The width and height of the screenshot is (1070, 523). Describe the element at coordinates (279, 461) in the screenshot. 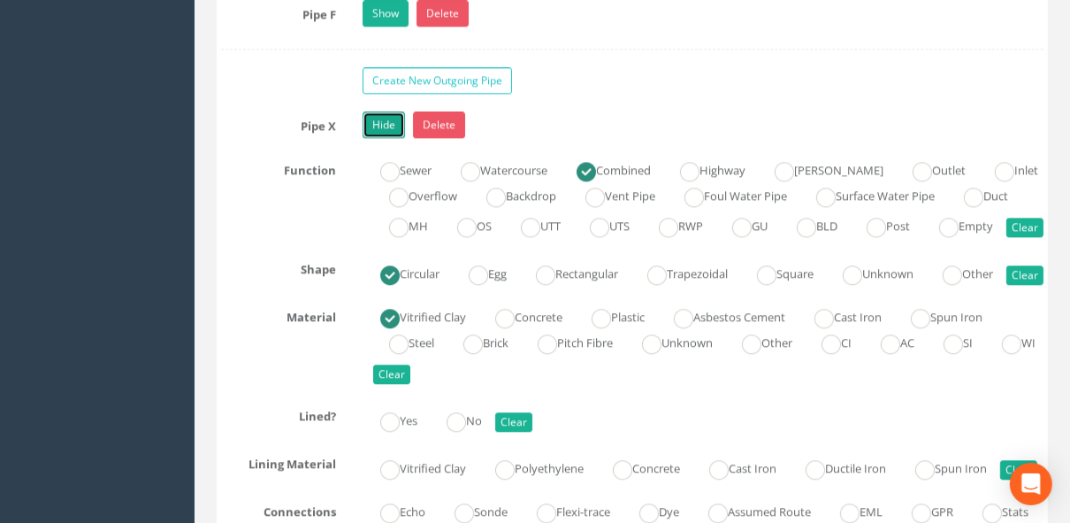

I see `label: Lining Material` at that location.